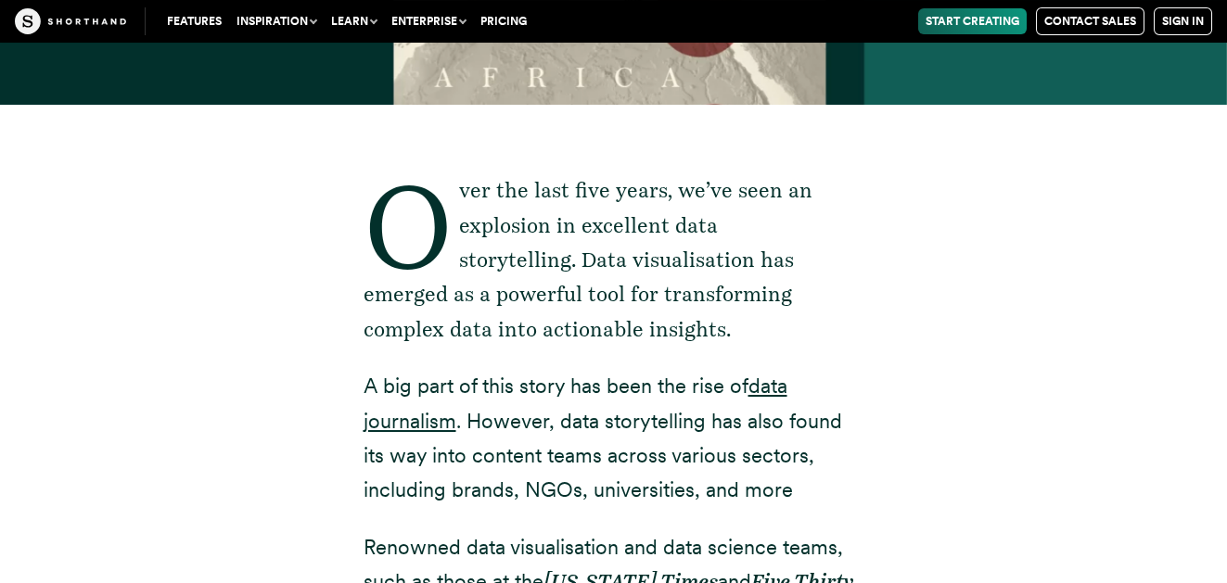 The width and height of the screenshot is (1227, 583). What do you see at coordinates (276, 21) in the screenshot?
I see `button: Inspiration` at bounding box center [276, 21].